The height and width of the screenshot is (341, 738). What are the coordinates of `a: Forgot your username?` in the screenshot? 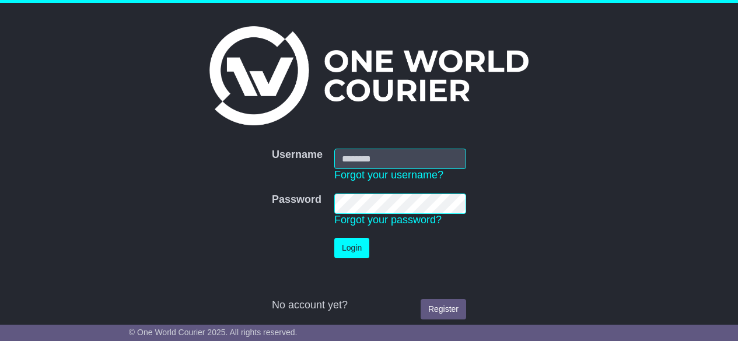 It's located at (388, 175).